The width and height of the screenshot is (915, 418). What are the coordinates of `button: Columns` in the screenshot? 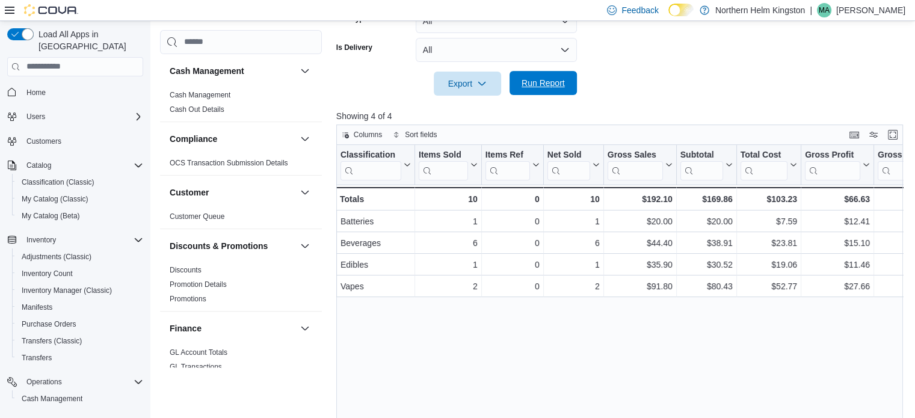 It's located at (362, 135).